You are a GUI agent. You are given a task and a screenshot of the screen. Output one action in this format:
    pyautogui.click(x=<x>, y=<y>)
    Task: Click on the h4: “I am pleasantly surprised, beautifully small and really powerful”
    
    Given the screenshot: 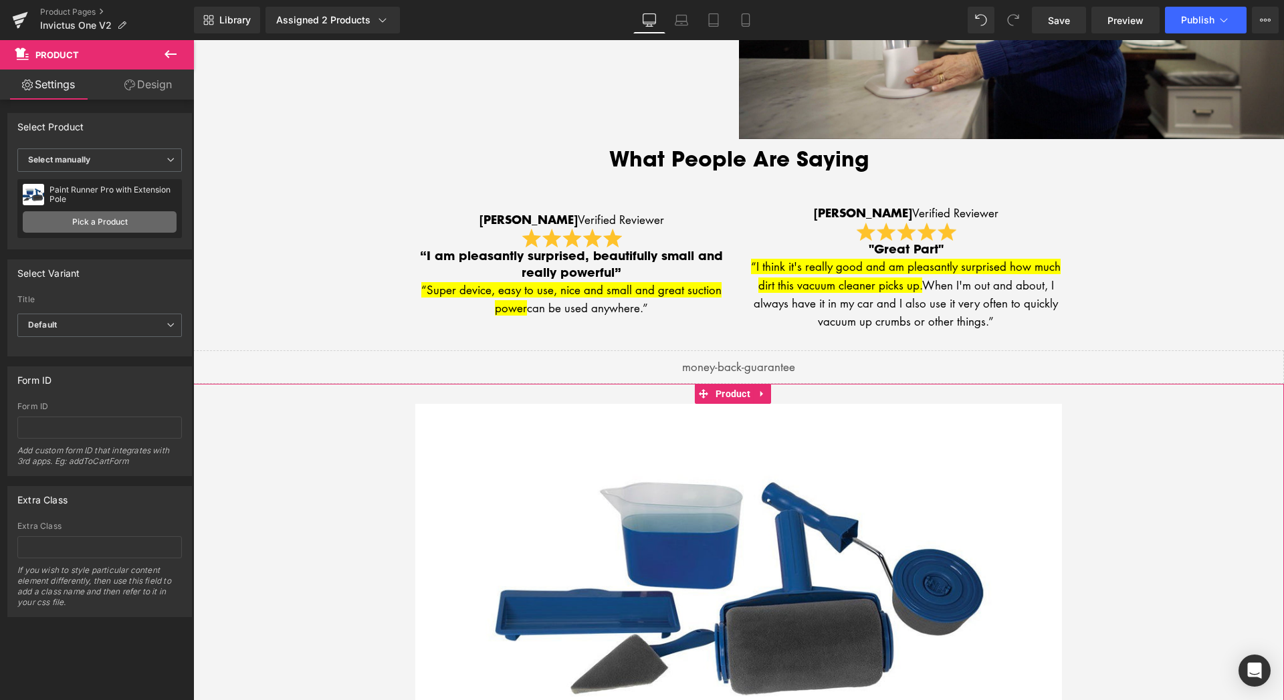 What is the action you would take?
    pyautogui.click(x=379, y=224)
    